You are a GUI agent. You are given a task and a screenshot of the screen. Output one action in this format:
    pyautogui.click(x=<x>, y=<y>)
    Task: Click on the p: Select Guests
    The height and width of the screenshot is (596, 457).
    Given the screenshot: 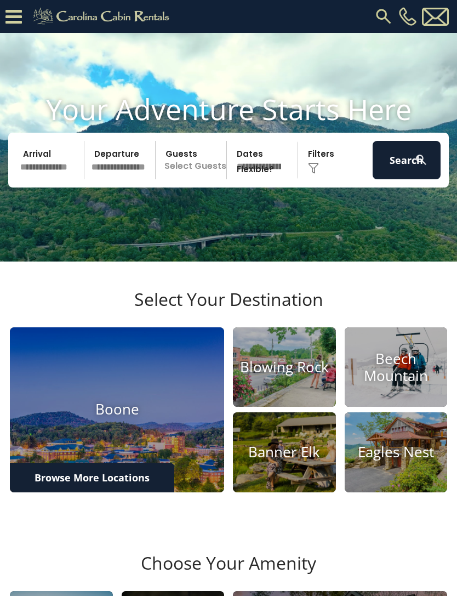 What is the action you would take?
    pyautogui.click(x=192, y=160)
    